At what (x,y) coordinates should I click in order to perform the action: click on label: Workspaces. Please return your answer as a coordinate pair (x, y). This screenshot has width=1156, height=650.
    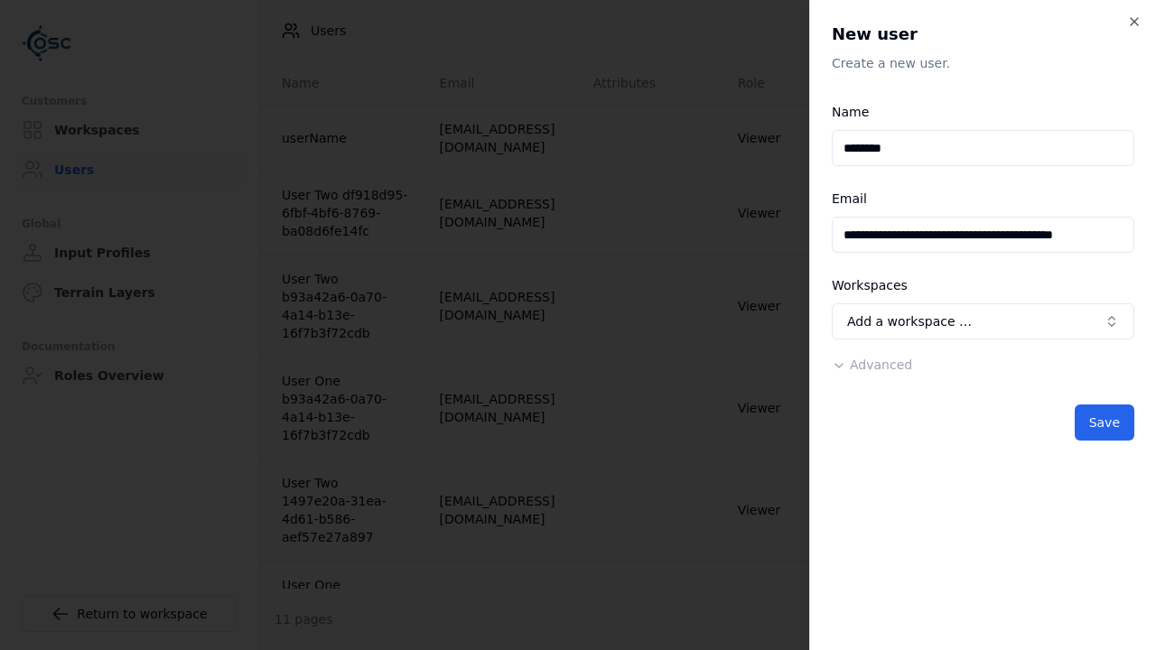
    Looking at the image, I should click on (870, 285).